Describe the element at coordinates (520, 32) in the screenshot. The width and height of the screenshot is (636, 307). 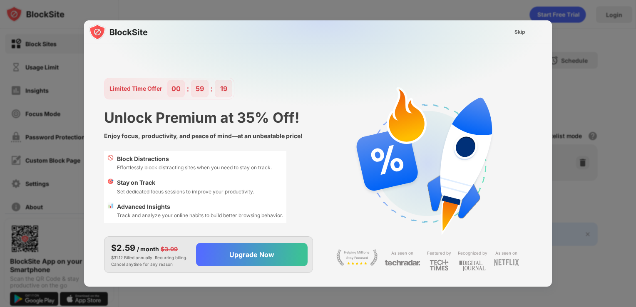
I see `div: Skip` at that location.